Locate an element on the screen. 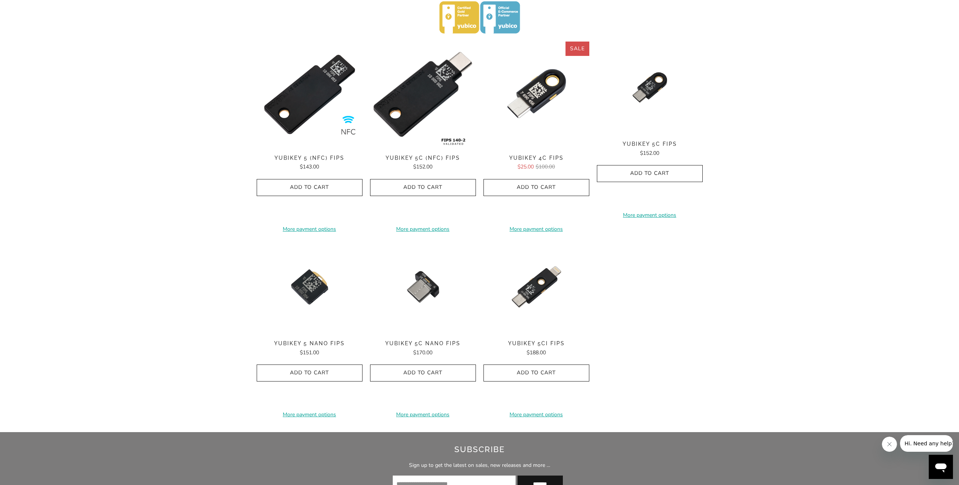 The height and width of the screenshot is (485, 959). img: YubiKey 4C FIPS - Trust Panda is located at coordinates (536, 95).